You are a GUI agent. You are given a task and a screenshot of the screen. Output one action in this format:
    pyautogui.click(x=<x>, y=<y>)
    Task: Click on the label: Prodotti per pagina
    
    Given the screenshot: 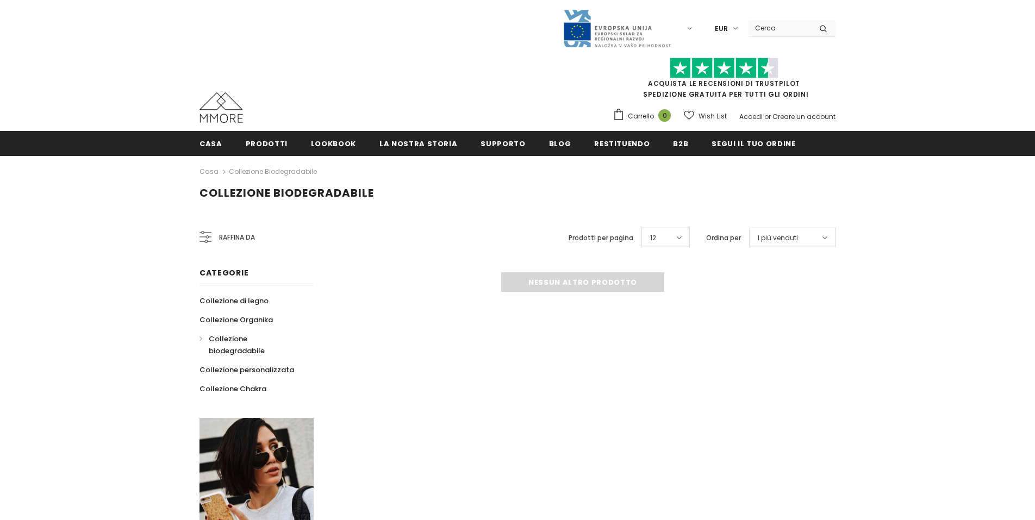 What is the action you would take?
    pyautogui.click(x=601, y=238)
    